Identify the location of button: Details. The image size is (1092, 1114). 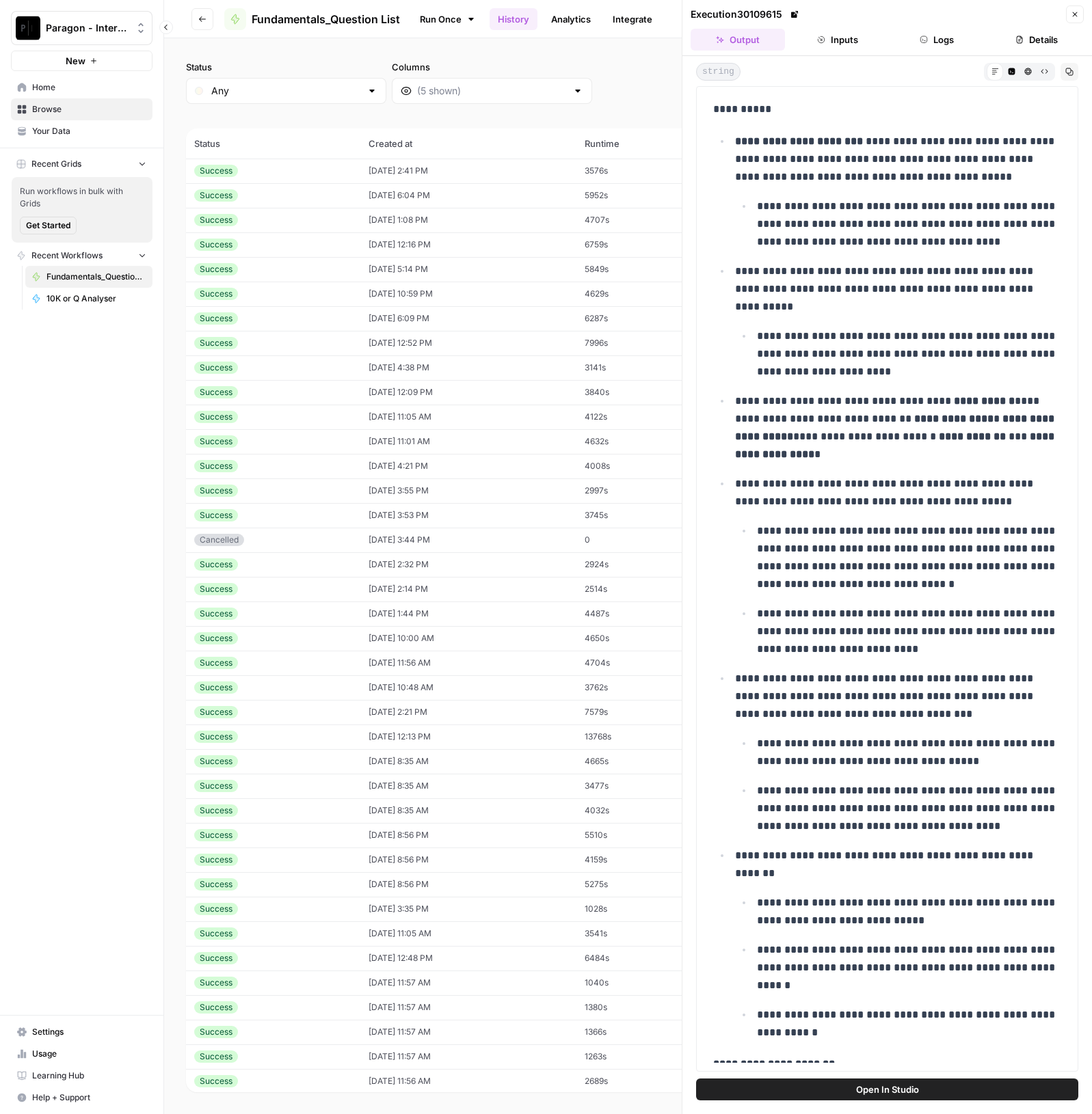
(1037, 39).